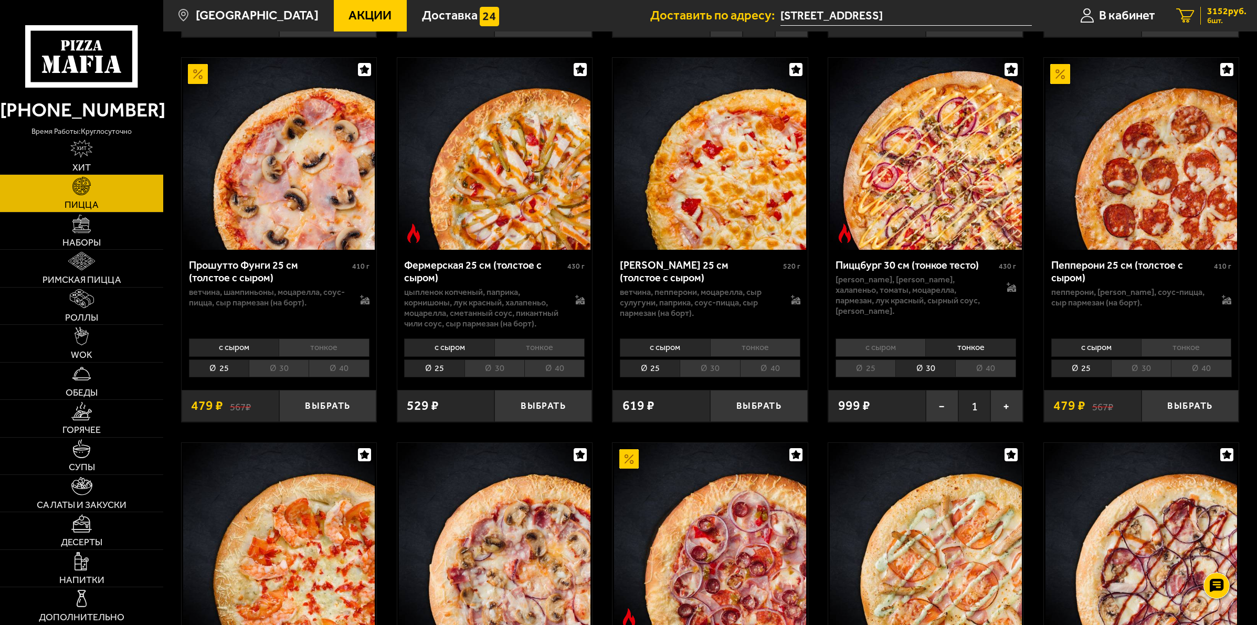 The height and width of the screenshot is (625, 1257). Describe the element at coordinates (484, 272) in the screenshot. I see `div: Фермерская 25 см (толстое с сыром)` at that location.